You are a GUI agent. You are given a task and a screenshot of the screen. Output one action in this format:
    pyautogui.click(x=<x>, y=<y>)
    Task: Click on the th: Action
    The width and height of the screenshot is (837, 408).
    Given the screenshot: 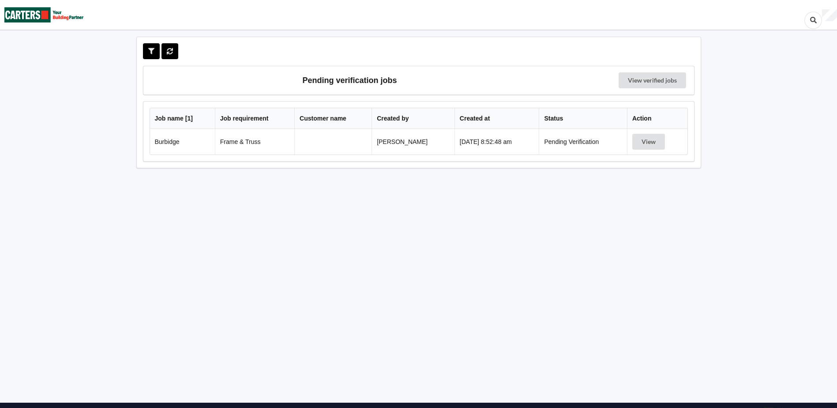 What is the action you would take?
    pyautogui.click(x=657, y=118)
    